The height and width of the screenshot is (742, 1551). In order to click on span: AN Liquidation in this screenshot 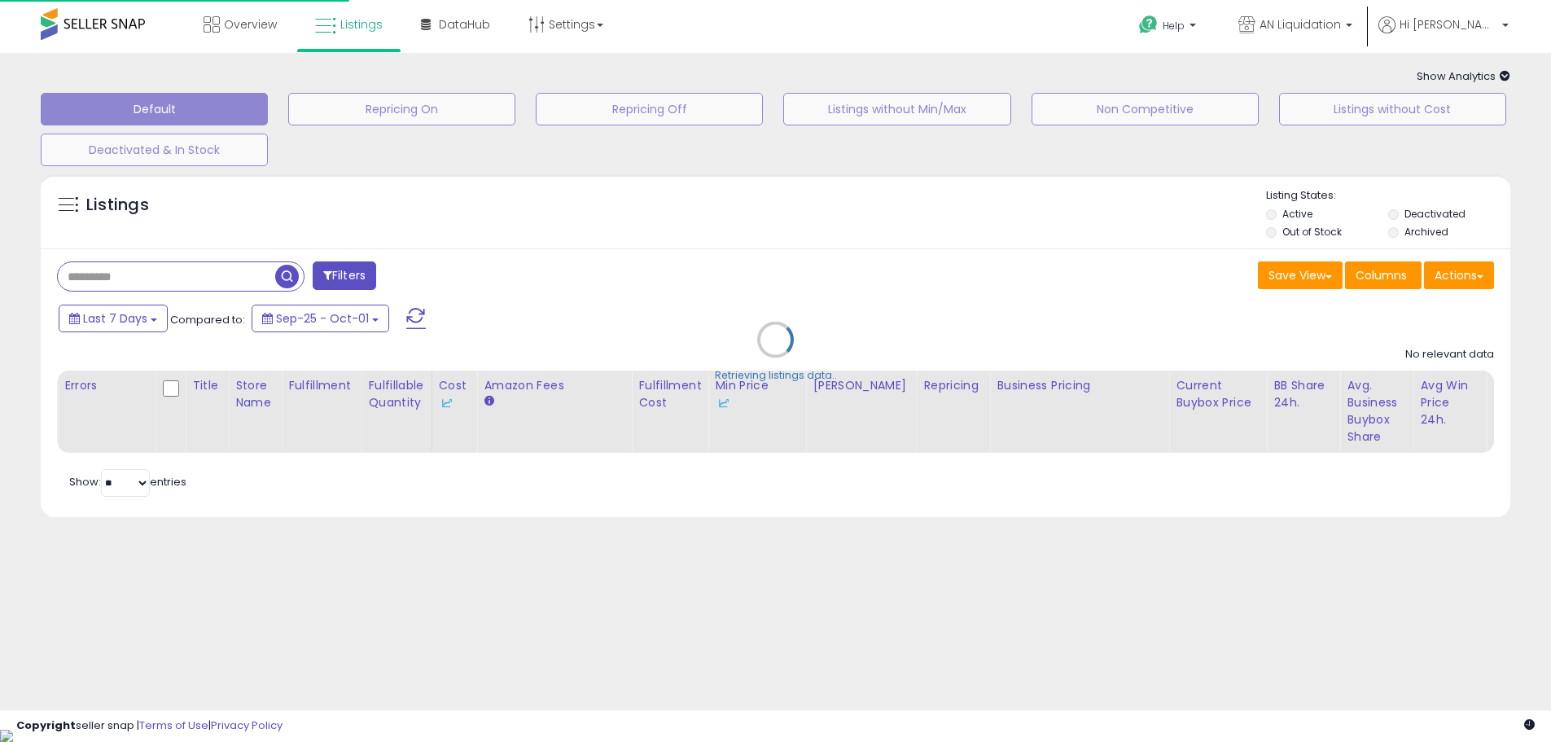, I will do `click(1300, 24)`.